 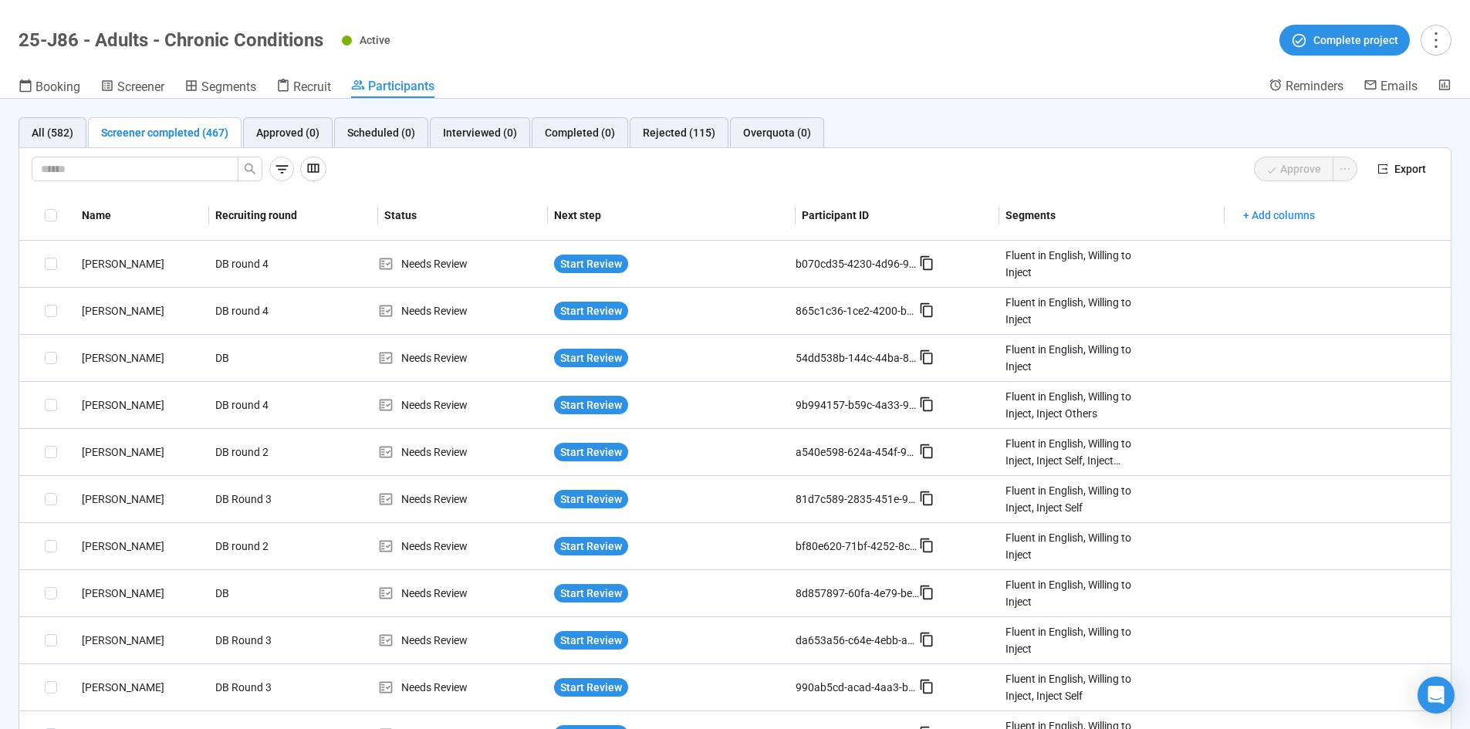 What do you see at coordinates (857, 688) in the screenshot?
I see `div: 990ab5cd-acad-4aa3-b3d7-929079ea890b` at bounding box center [857, 688].